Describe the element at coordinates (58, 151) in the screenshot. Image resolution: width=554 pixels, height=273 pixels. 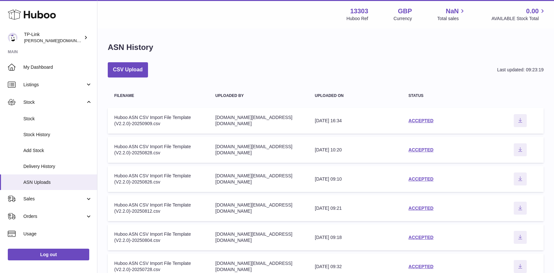
I see `span: Add Stock` at that location.